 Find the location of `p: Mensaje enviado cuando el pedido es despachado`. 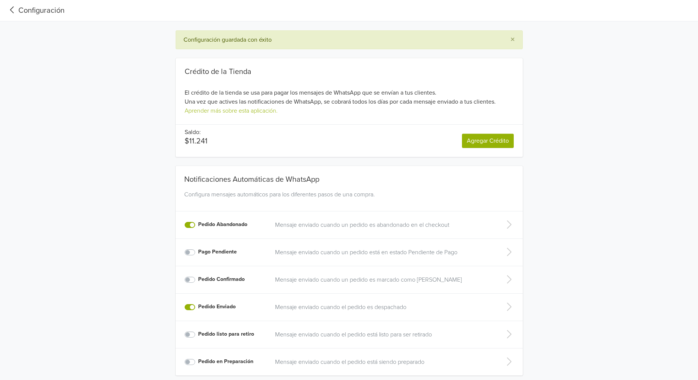

p: Mensaje enviado cuando el pedido es despachado is located at coordinates (383, 307).